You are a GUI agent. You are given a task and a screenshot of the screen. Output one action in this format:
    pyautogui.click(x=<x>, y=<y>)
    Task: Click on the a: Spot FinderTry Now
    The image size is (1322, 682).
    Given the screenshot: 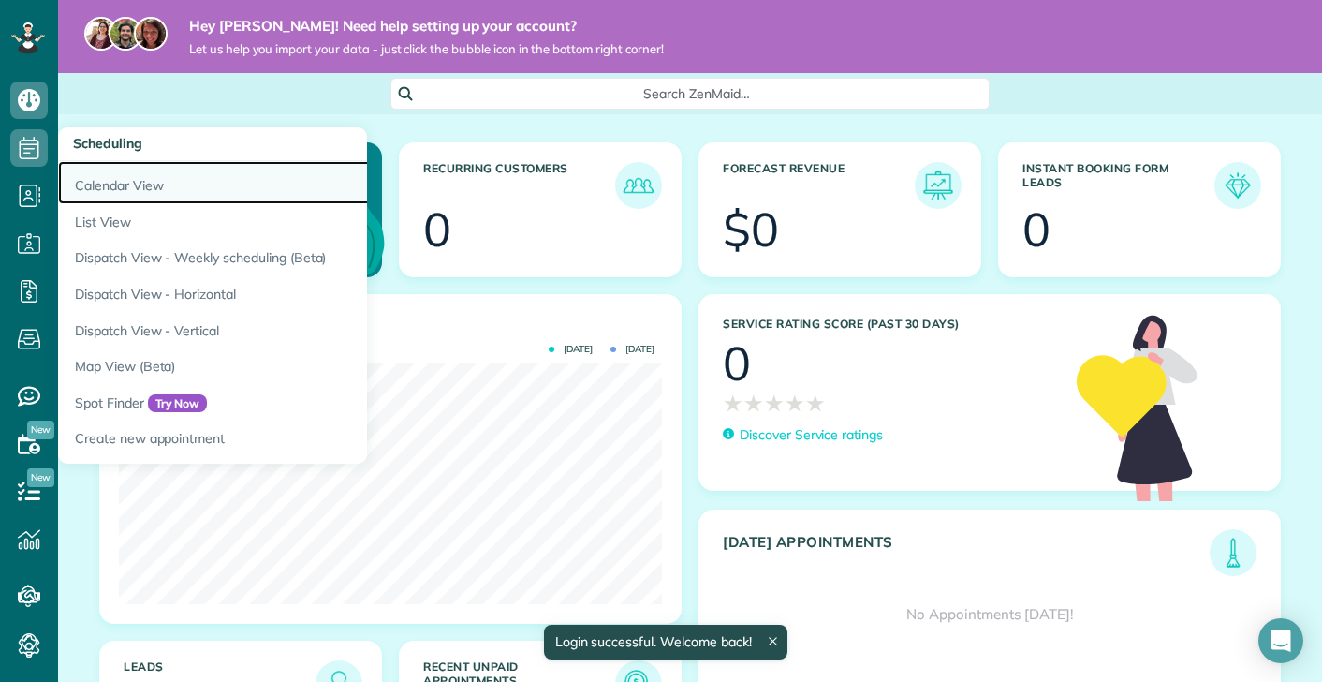 What is the action you would take?
    pyautogui.click(x=292, y=403)
    